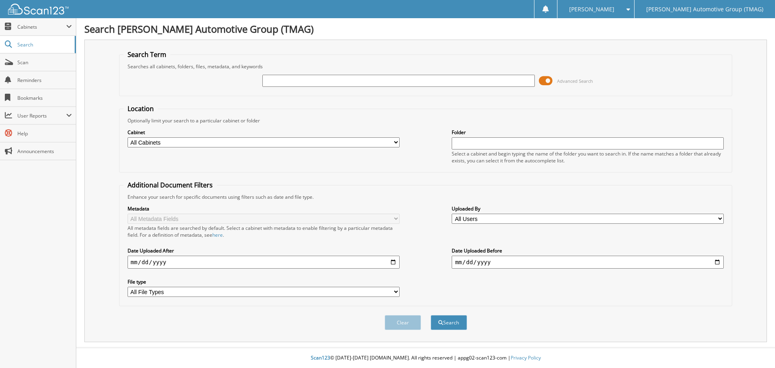 This screenshot has height=368, width=775. What do you see at coordinates (44, 80) in the screenshot?
I see `span: Reminders` at bounding box center [44, 80].